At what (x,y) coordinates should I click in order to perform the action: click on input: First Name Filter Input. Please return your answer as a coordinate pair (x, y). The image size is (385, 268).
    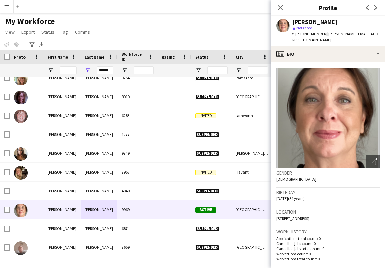
    Looking at the image, I should click on (68, 70).